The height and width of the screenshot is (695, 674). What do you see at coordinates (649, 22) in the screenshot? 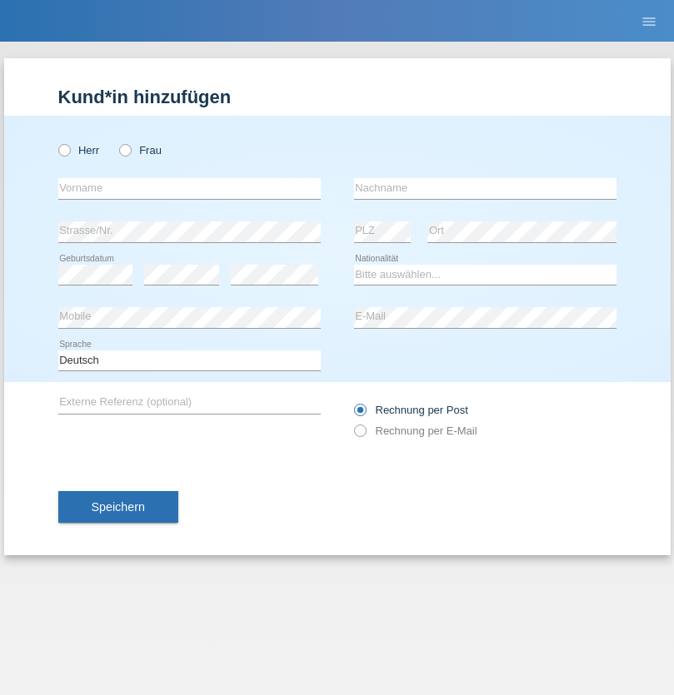
I see `i: menu` at bounding box center [649, 22].